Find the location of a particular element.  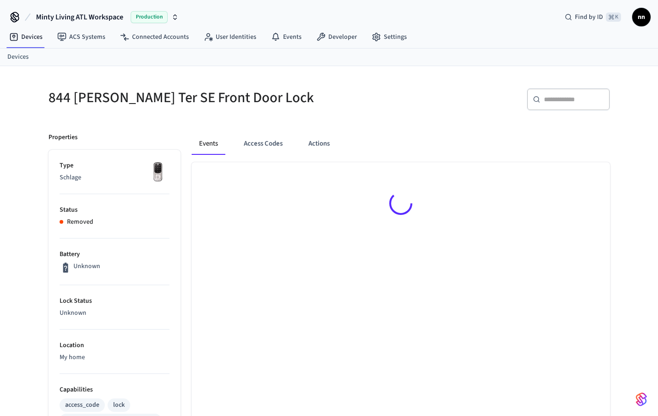

div: ant example is located at coordinates (401, 144).